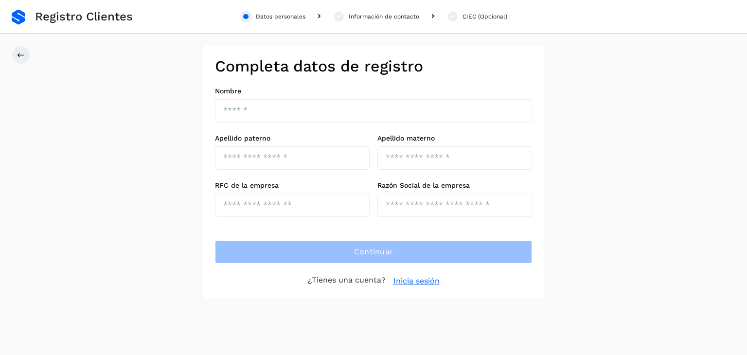  Describe the element at coordinates (281, 17) in the screenshot. I see `div: Datos personales` at that location.